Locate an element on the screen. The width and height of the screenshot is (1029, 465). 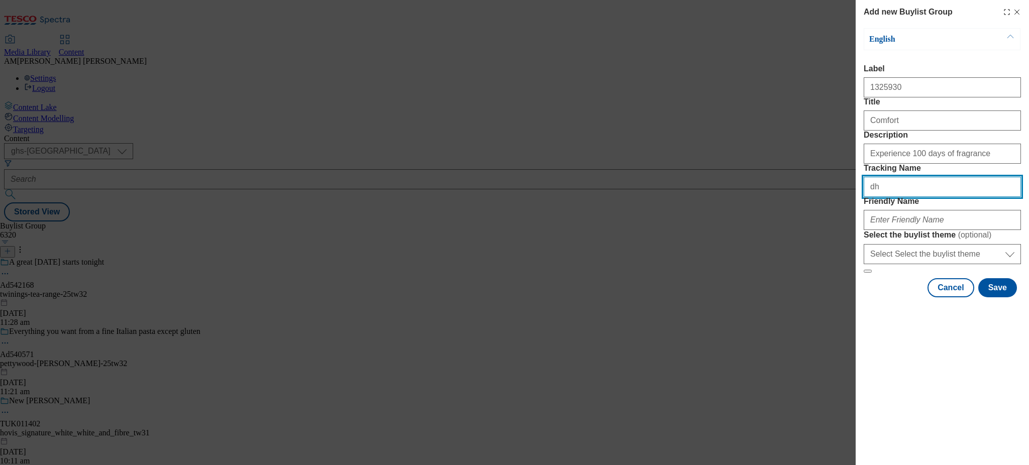
input: Enter Label is located at coordinates (942, 87).